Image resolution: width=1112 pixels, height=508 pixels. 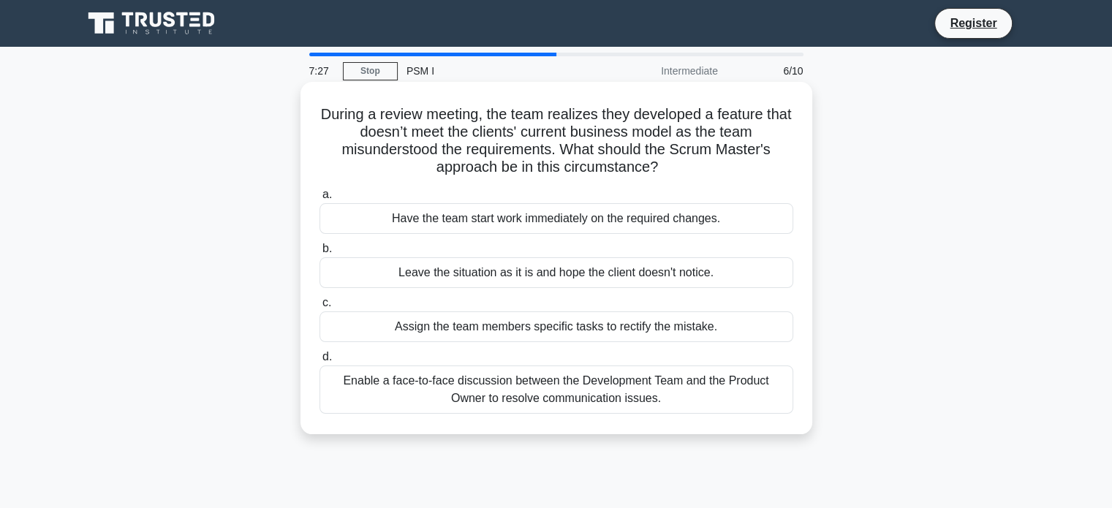 What do you see at coordinates (973, 23) in the screenshot?
I see `a: Register` at bounding box center [973, 23].